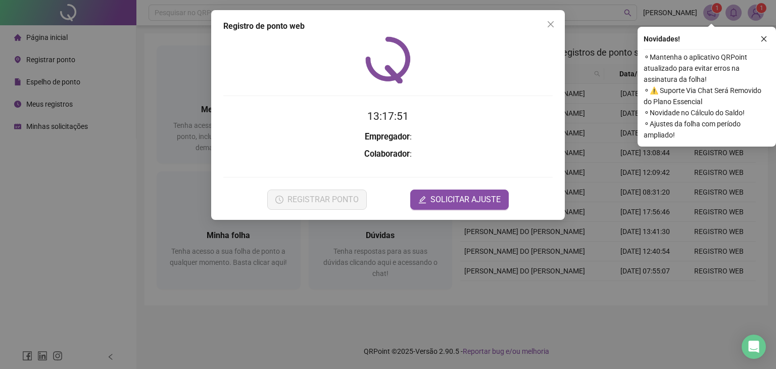 Image resolution: width=776 pixels, height=369 pixels. I want to click on span: edit, so click(422, 200).